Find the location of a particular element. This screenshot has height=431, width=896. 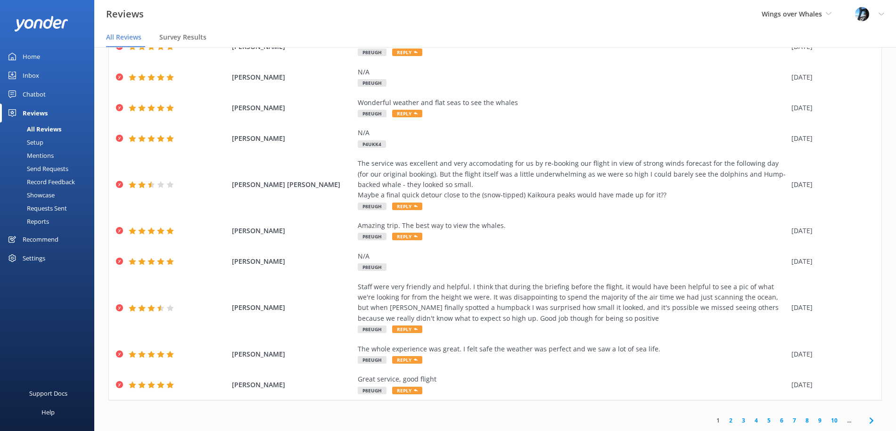

a: 5 is located at coordinates (769, 421).